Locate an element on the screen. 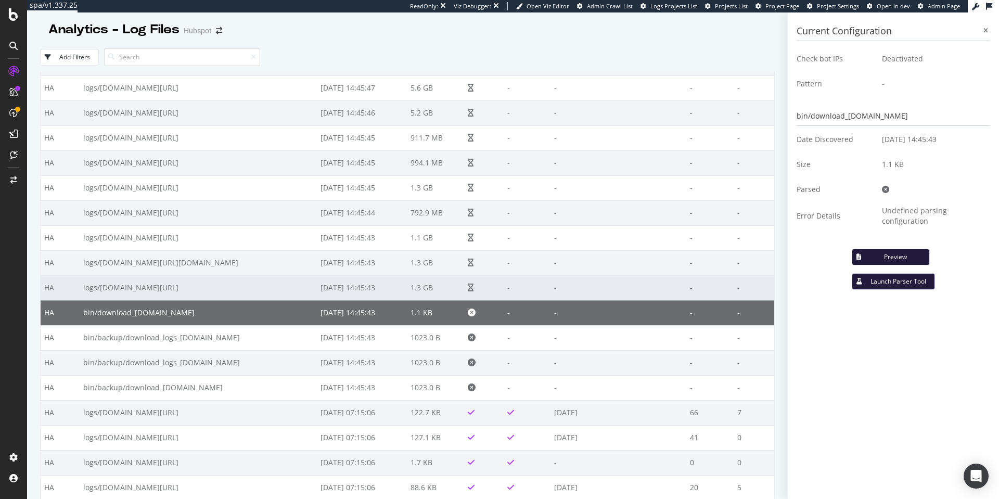 The width and height of the screenshot is (999, 499). div: Open Intercom Messenger is located at coordinates (976, 476).